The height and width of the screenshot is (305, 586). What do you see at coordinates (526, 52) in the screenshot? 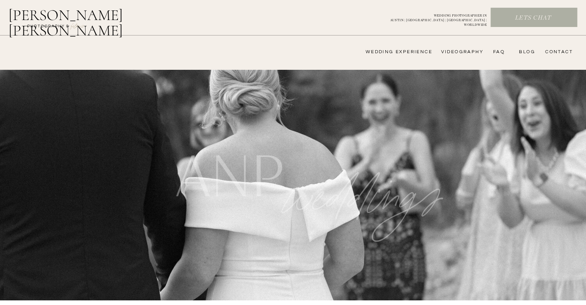
I see `a: bLog` at bounding box center [526, 52].